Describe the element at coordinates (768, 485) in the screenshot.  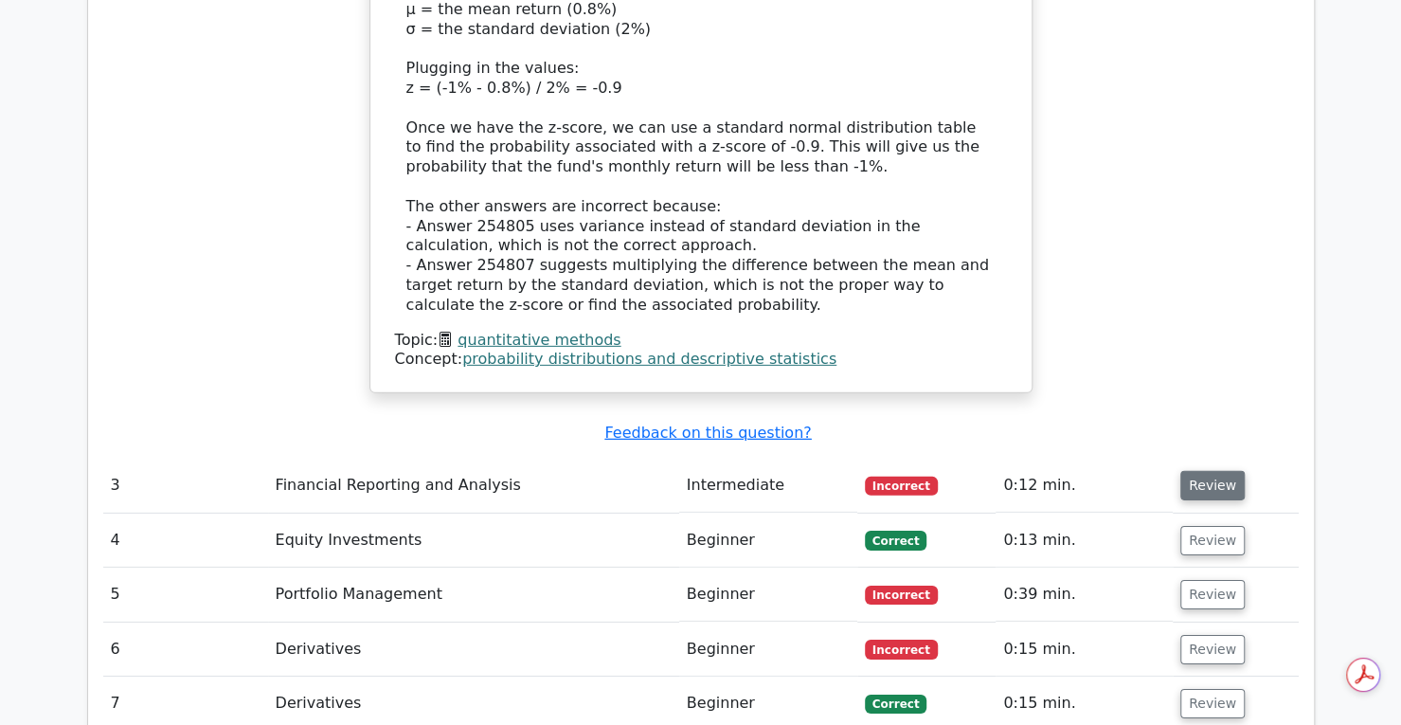
I see `td: Intermediate` at that location.